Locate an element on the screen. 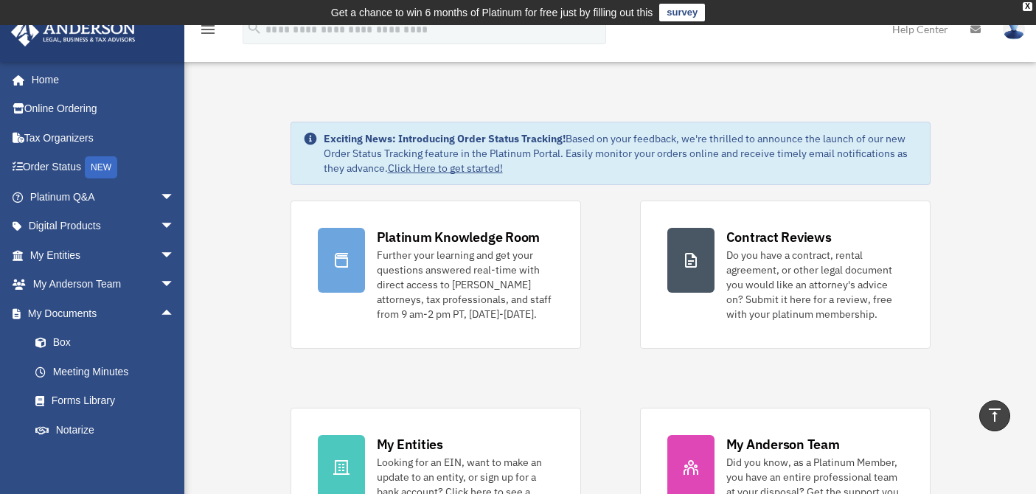  a: Home is located at coordinates (100, 80).